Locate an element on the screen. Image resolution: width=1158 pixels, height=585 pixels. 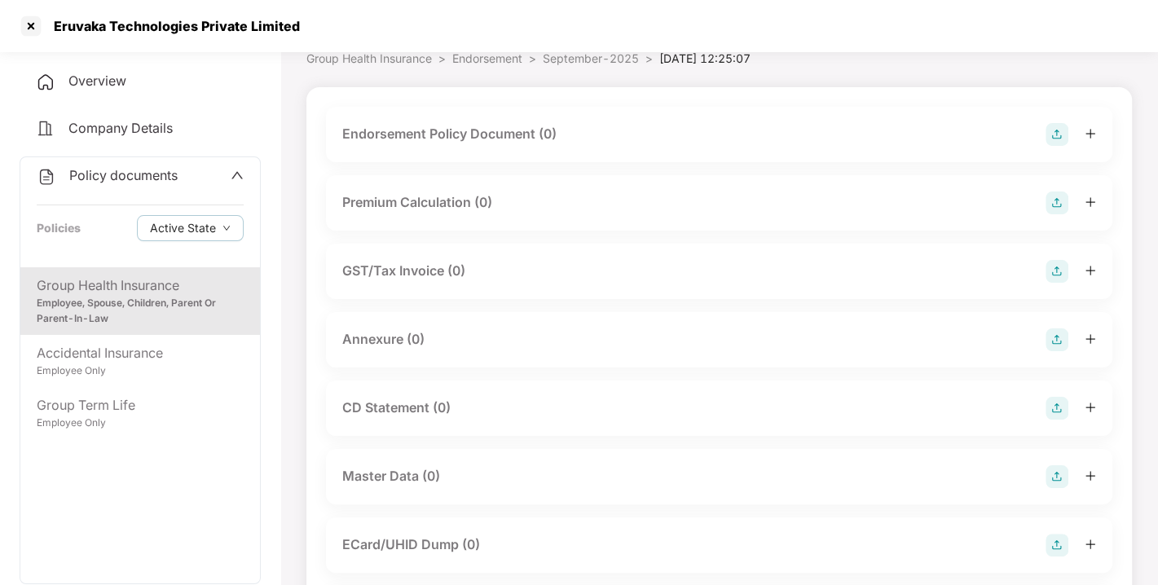
div: Accidental Insurance is located at coordinates (140, 353).